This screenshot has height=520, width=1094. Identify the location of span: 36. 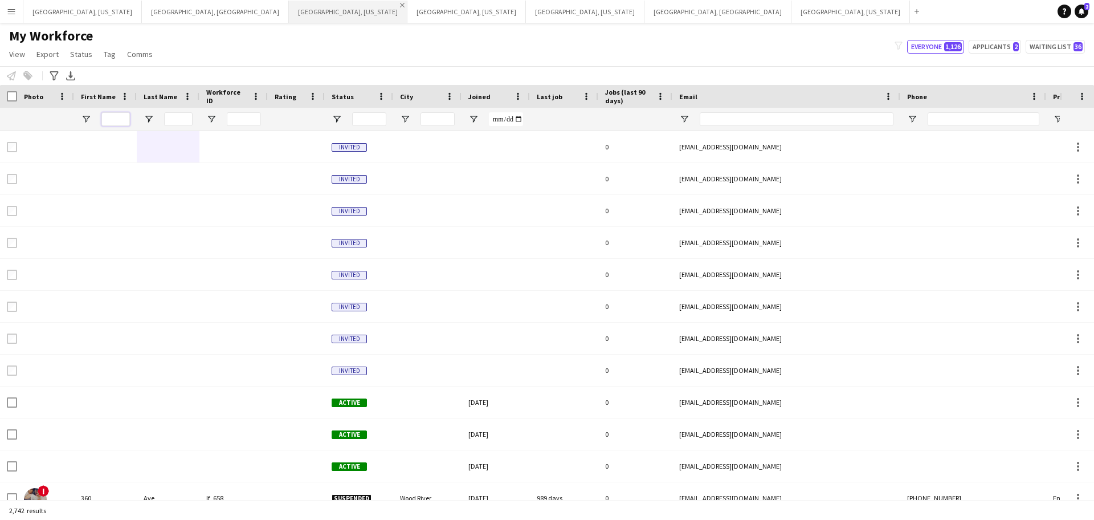
(1078, 47).